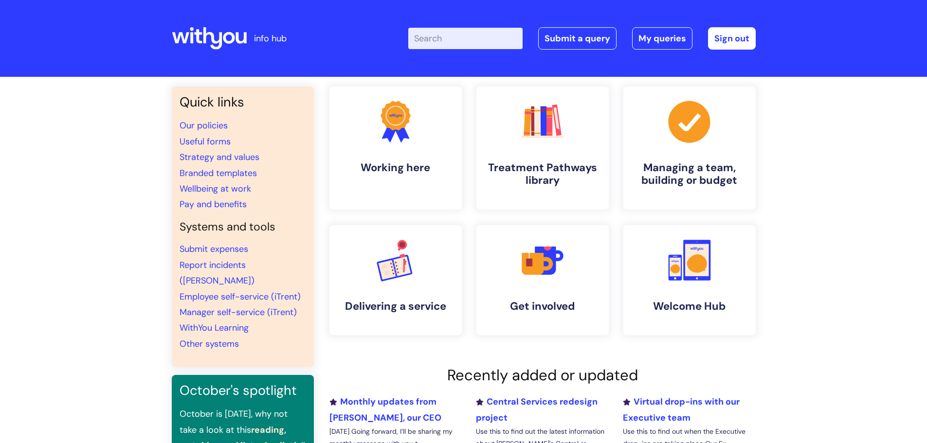  I want to click on a: Branded templates, so click(218, 173).